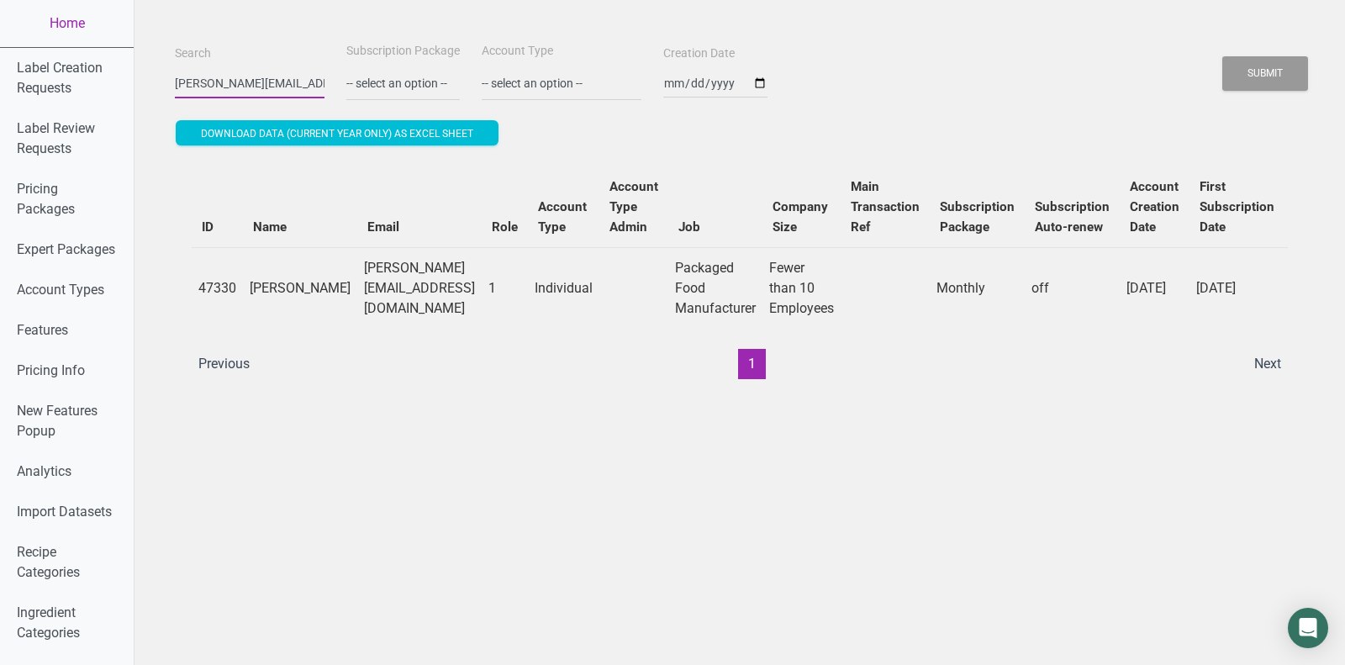 The height and width of the screenshot is (665, 1345). I want to click on td: Packaged Food Manufacturer, so click(715, 287).